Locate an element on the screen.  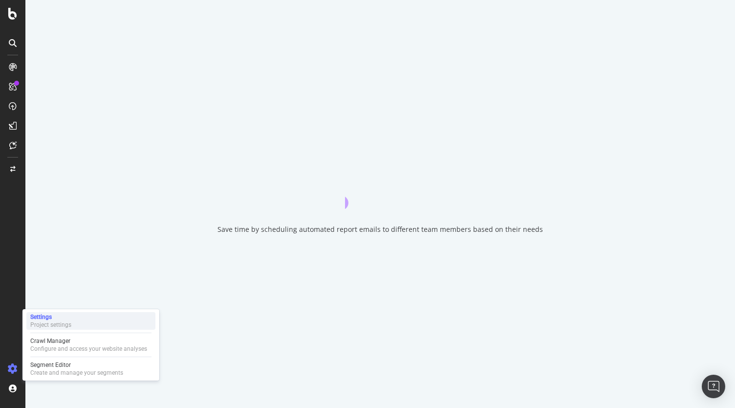
div: Crawl Manager is located at coordinates (88, 341).